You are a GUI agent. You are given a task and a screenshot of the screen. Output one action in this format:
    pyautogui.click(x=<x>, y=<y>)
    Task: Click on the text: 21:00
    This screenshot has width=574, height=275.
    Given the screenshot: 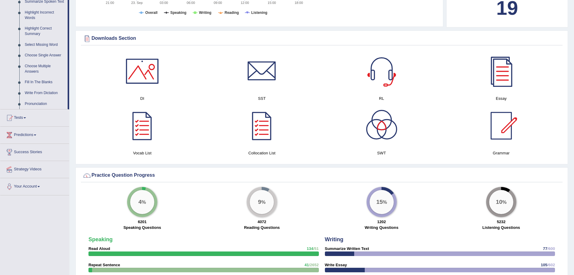 What is the action you would take?
    pyautogui.click(x=110, y=3)
    